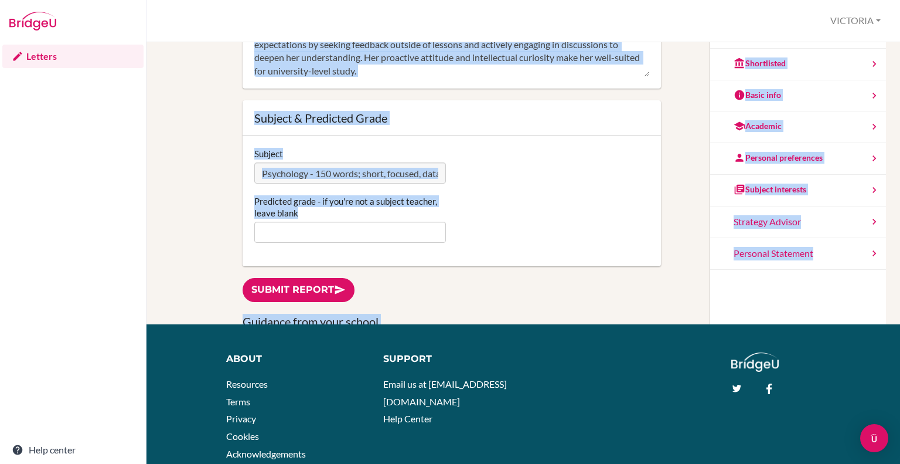 The image size is (900, 464). What do you see at coordinates (875, 438) in the screenshot?
I see `div: Open Intercom Messenger` at bounding box center [875, 438].